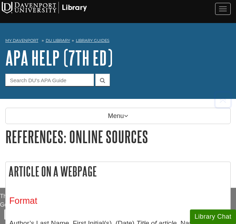 The width and height of the screenshot is (236, 224). I want to click on a: APA Help (7th Ed), so click(59, 58).